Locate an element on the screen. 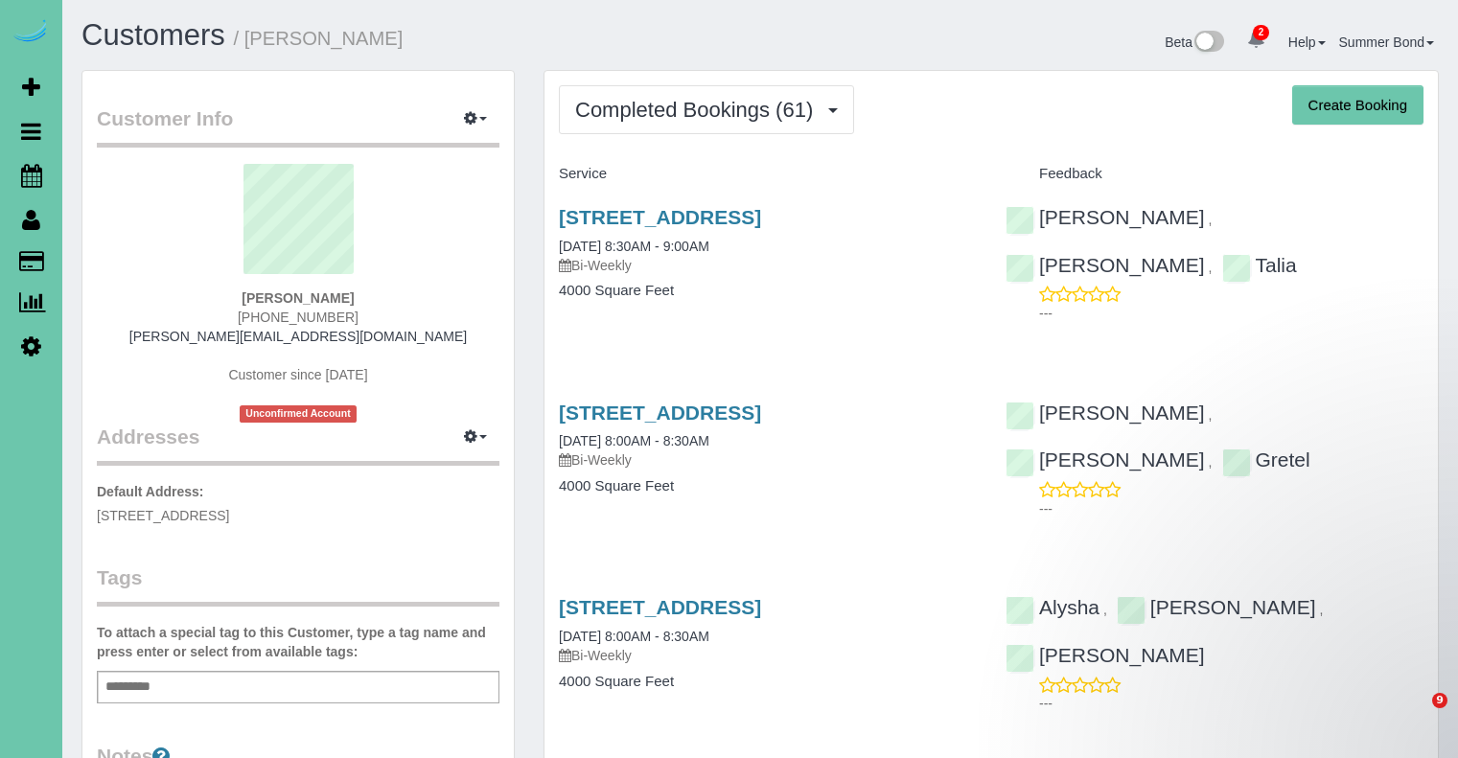 Image resolution: width=1458 pixels, height=758 pixels. img: Automaid Logo is located at coordinates (31, 33).